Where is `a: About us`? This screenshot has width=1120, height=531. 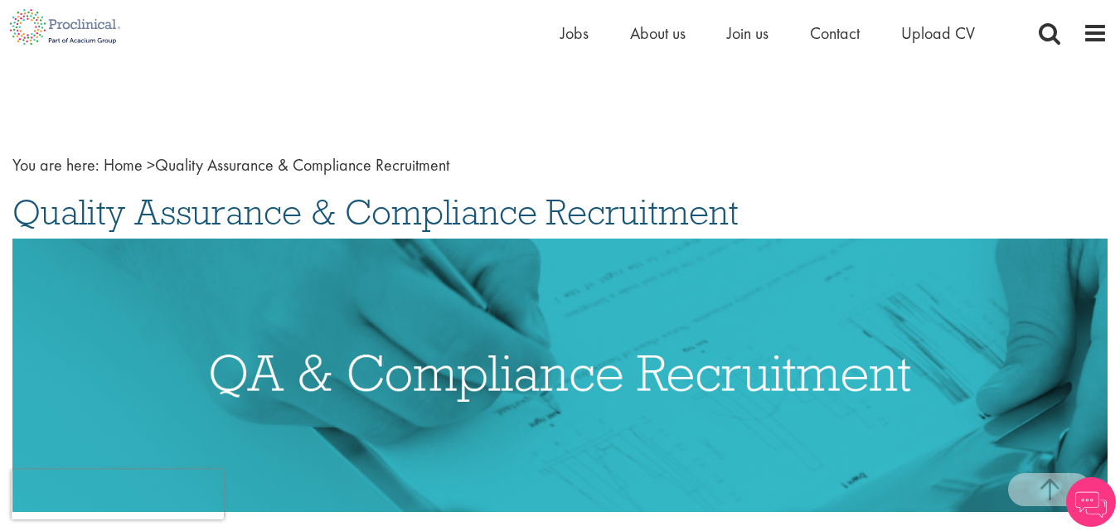 a: About us is located at coordinates (657, 33).